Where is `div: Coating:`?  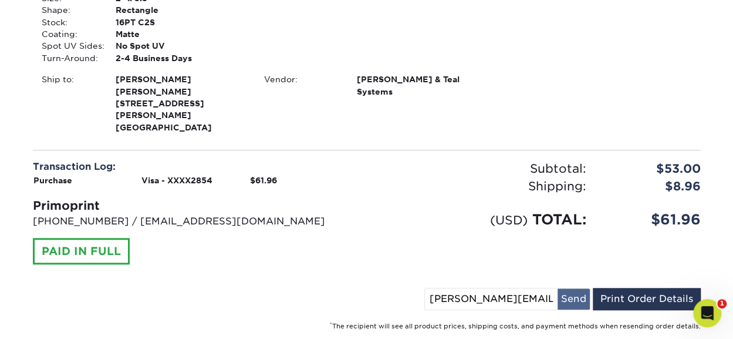
div: Coating: is located at coordinates (70, 34).